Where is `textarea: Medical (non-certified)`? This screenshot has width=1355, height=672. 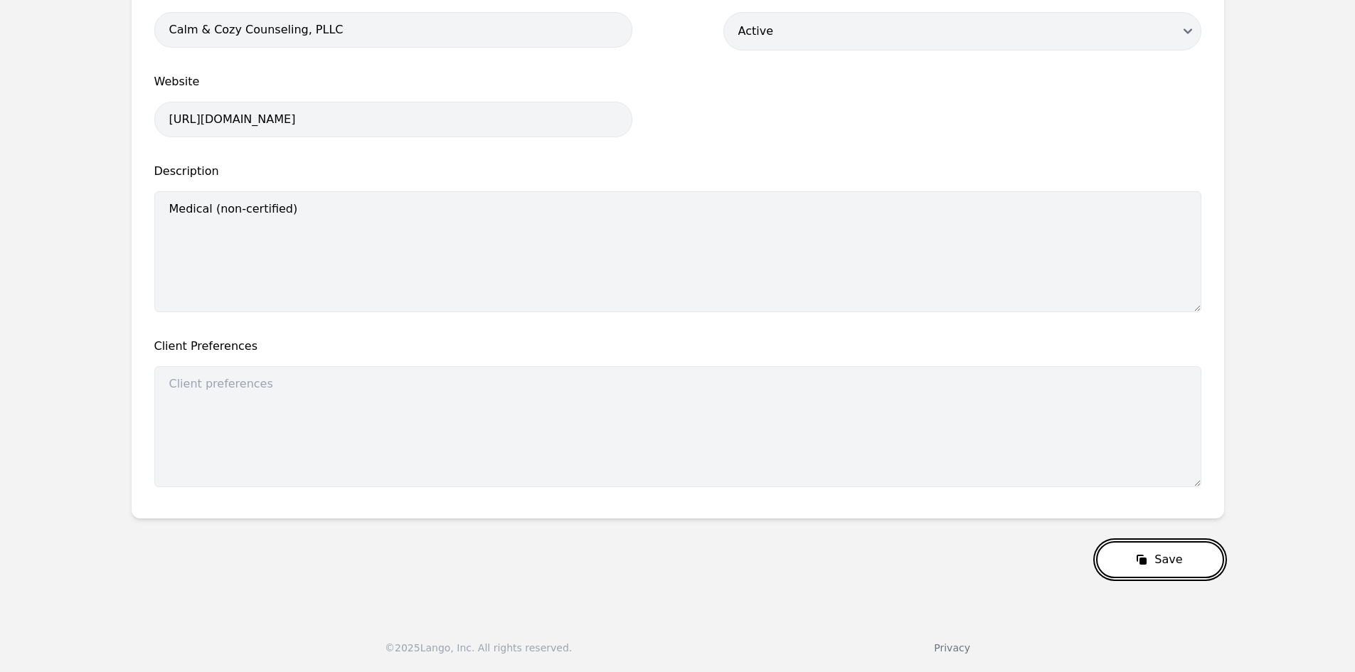
textarea: Medical (non-certified) is located at coordinates (678, 252).